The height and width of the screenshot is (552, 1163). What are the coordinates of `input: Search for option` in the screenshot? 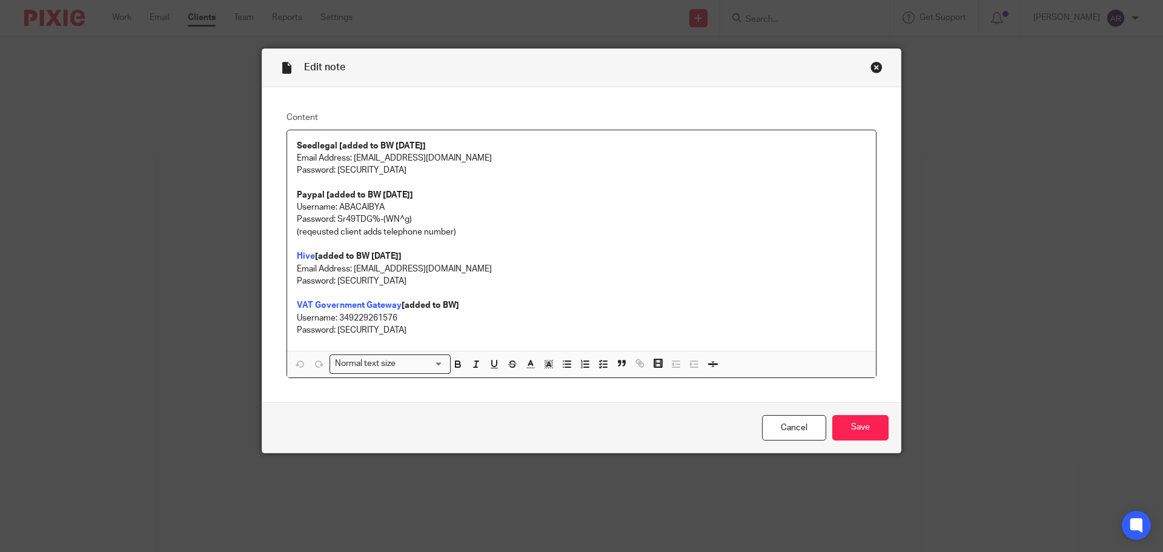 It's located at (422, 364).